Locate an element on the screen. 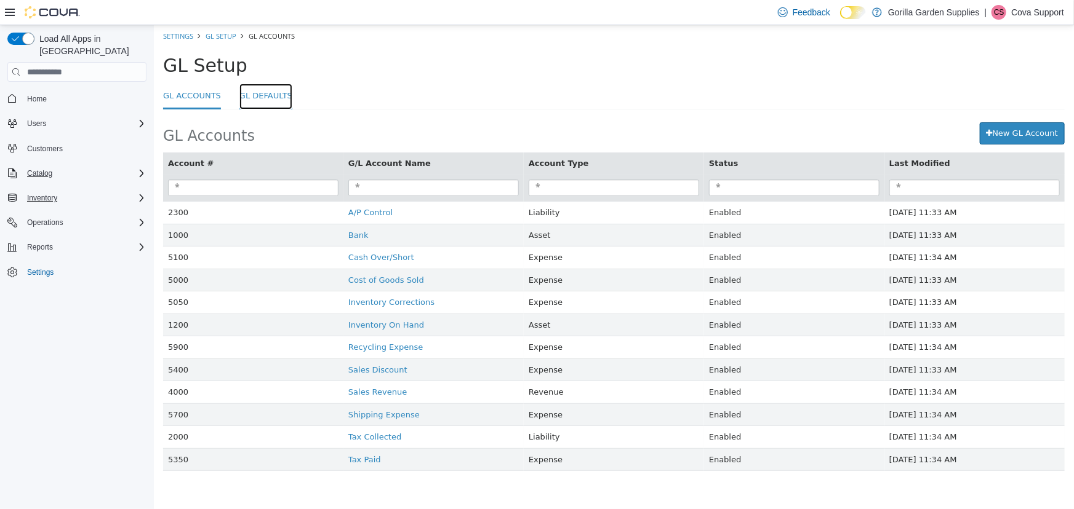 This screenshot has width=1074, height=509. td: 1200 is located at coordinates (99, 300).